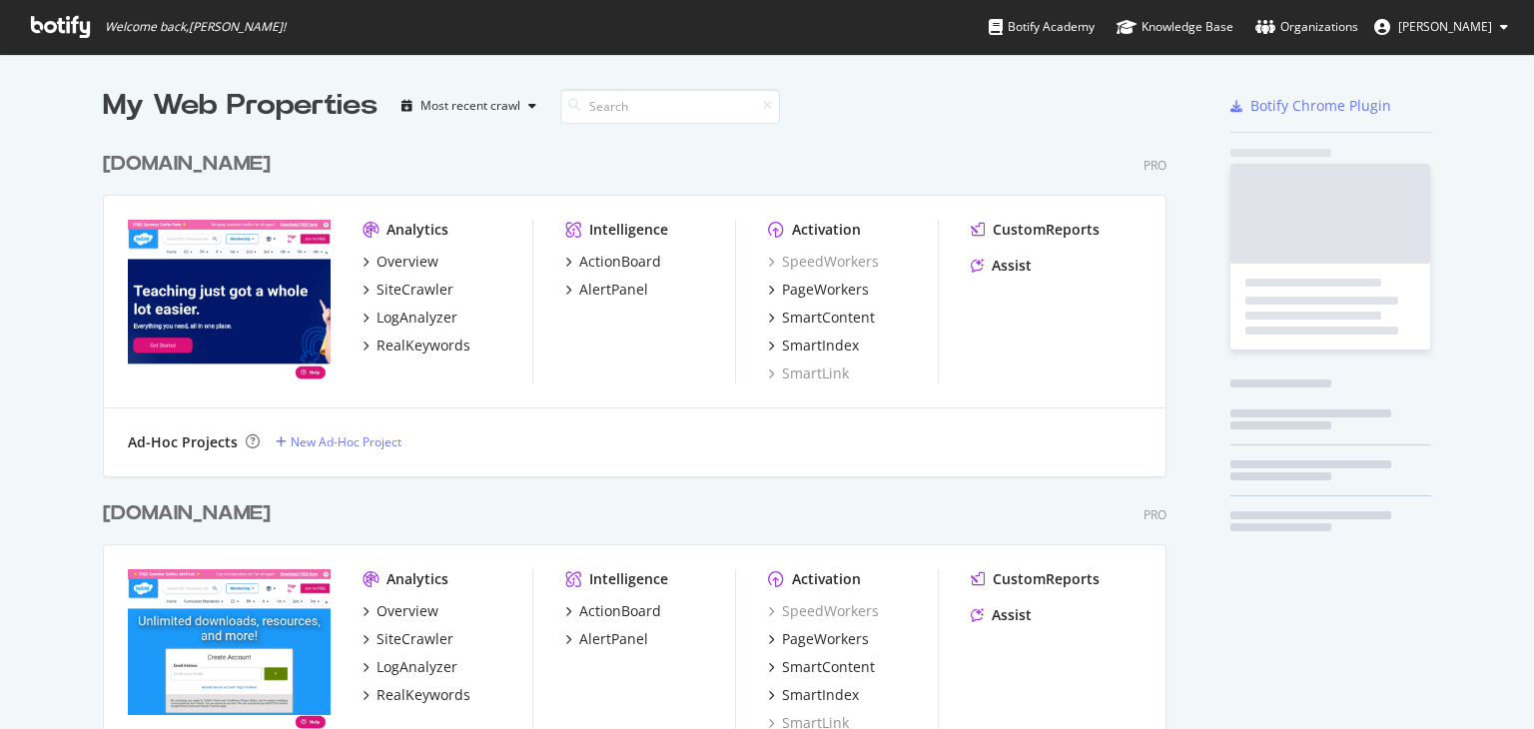 The height and width of the screenshot is (729, 1534). I want to click on div: Botify Chrome Plugin, so click(1320, 106).